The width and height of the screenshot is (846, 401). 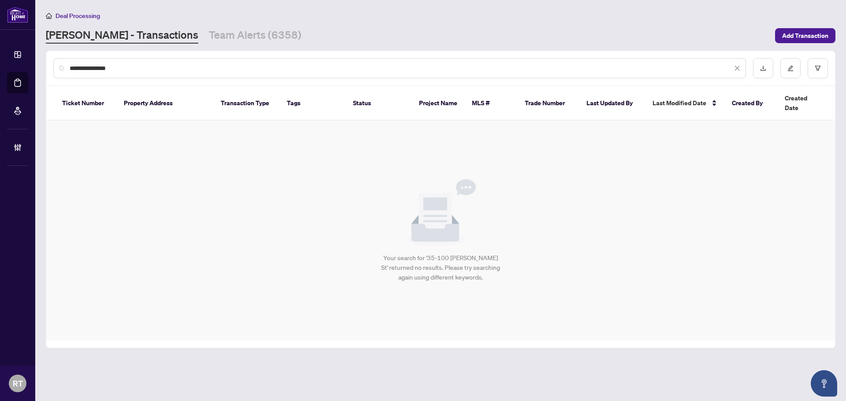 I want to click on button: Open asap, so click(x=824, y=384).